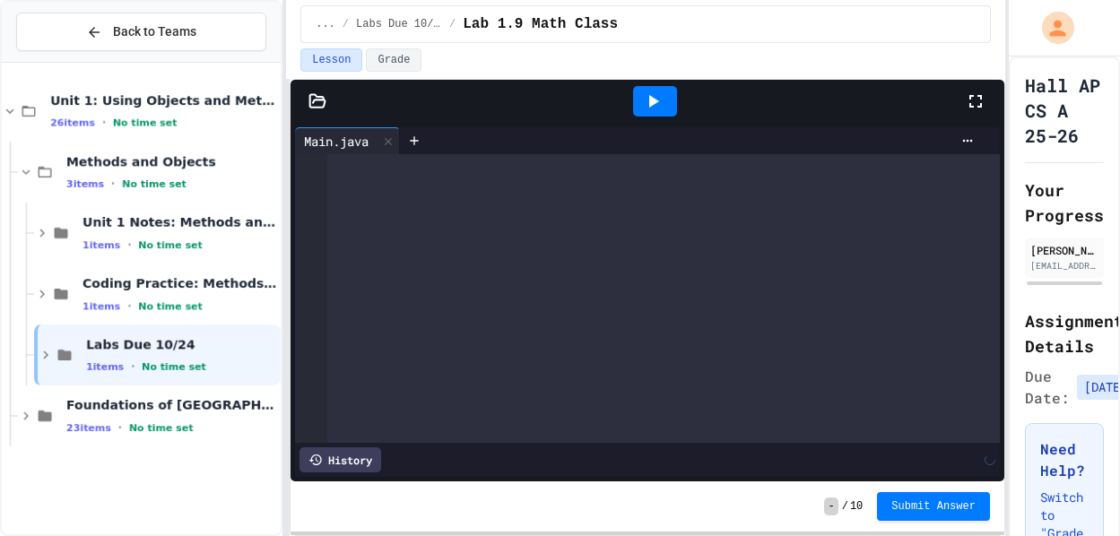  What do you see at coordinates (171, 161) in the screenshot?
I see `span: Methods and Objects` at bounding box center [171, 161].